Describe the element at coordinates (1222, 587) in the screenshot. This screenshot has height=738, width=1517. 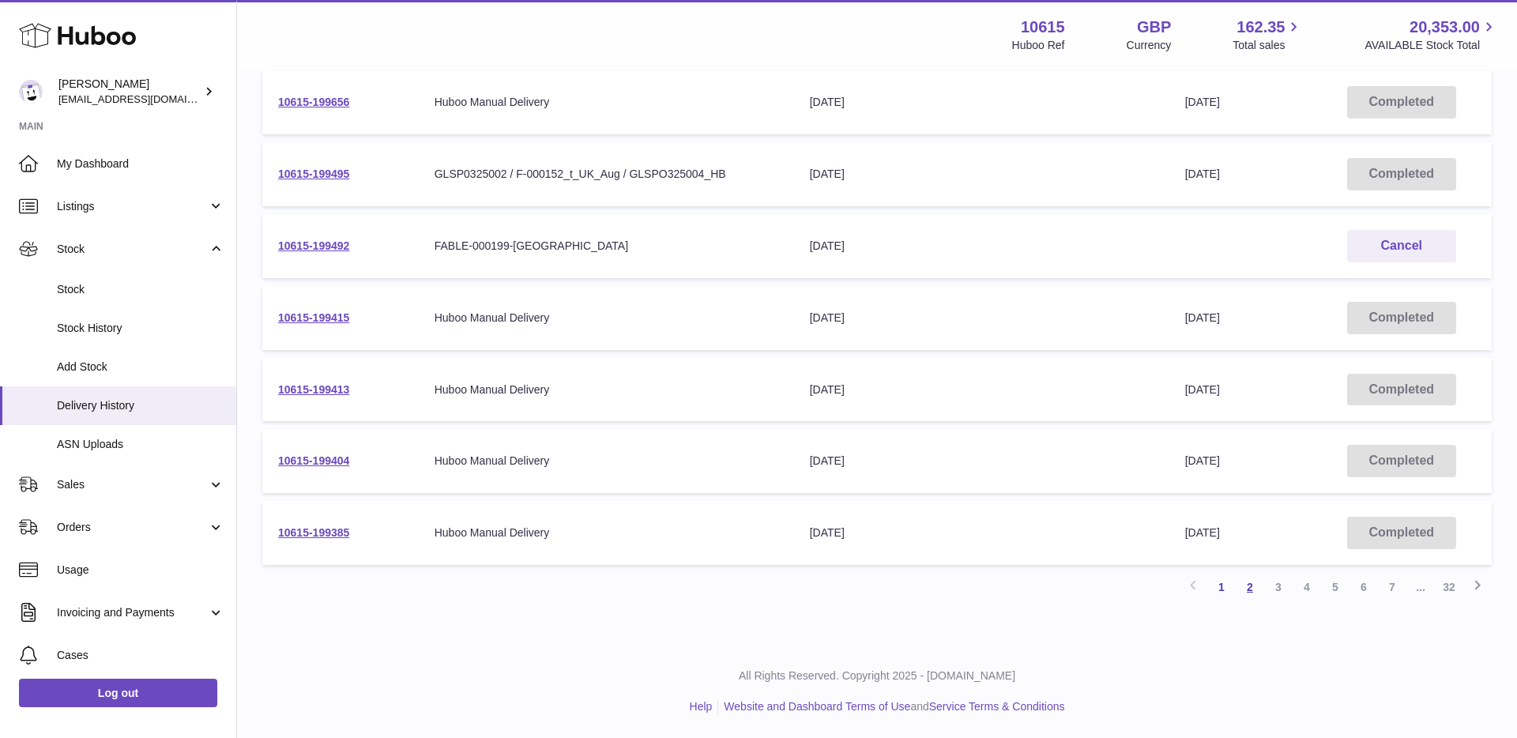
I see `a: 1` at that location.